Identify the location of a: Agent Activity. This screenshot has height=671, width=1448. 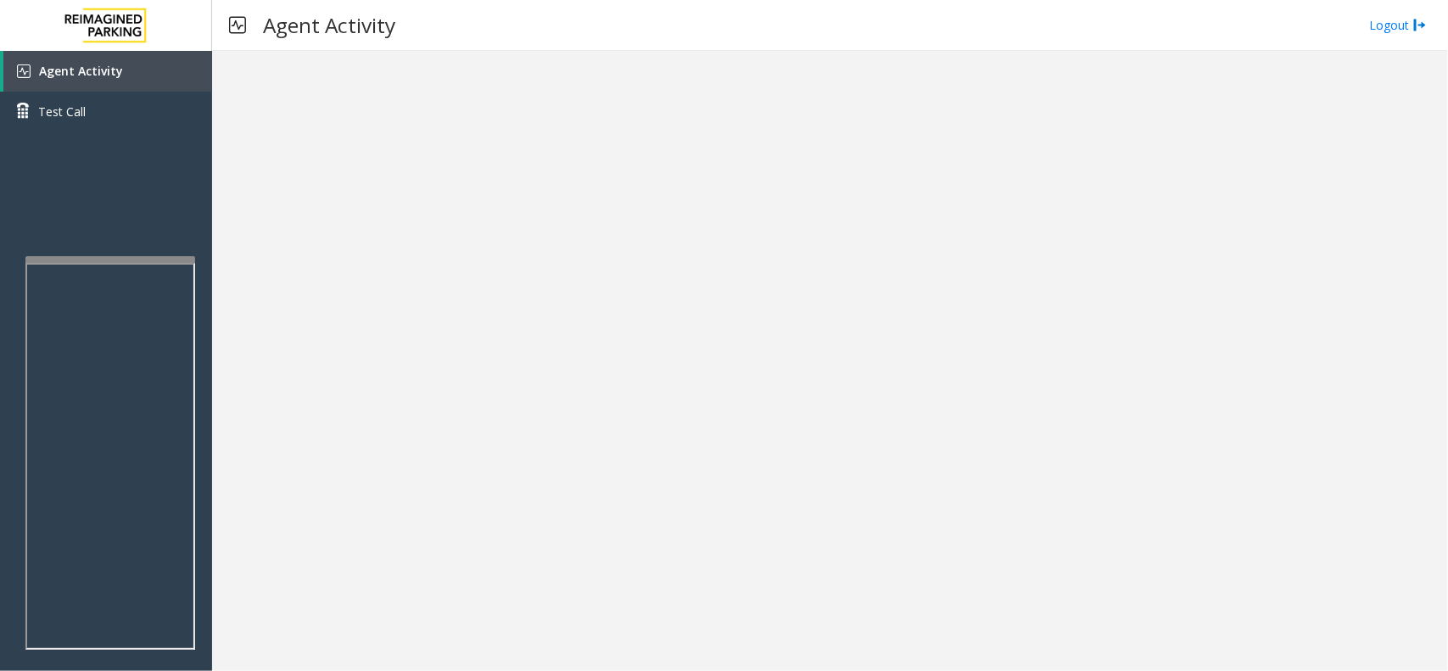
(108, 71).